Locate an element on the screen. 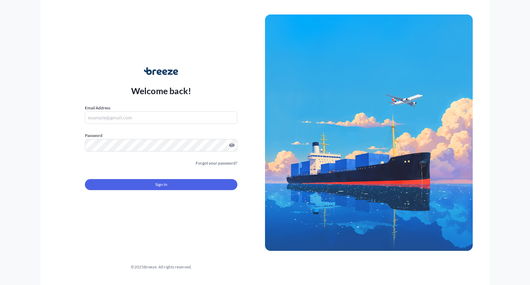 The width and height of the screenshot is (530, 285). label: Password is located at coordinates (161, 136).